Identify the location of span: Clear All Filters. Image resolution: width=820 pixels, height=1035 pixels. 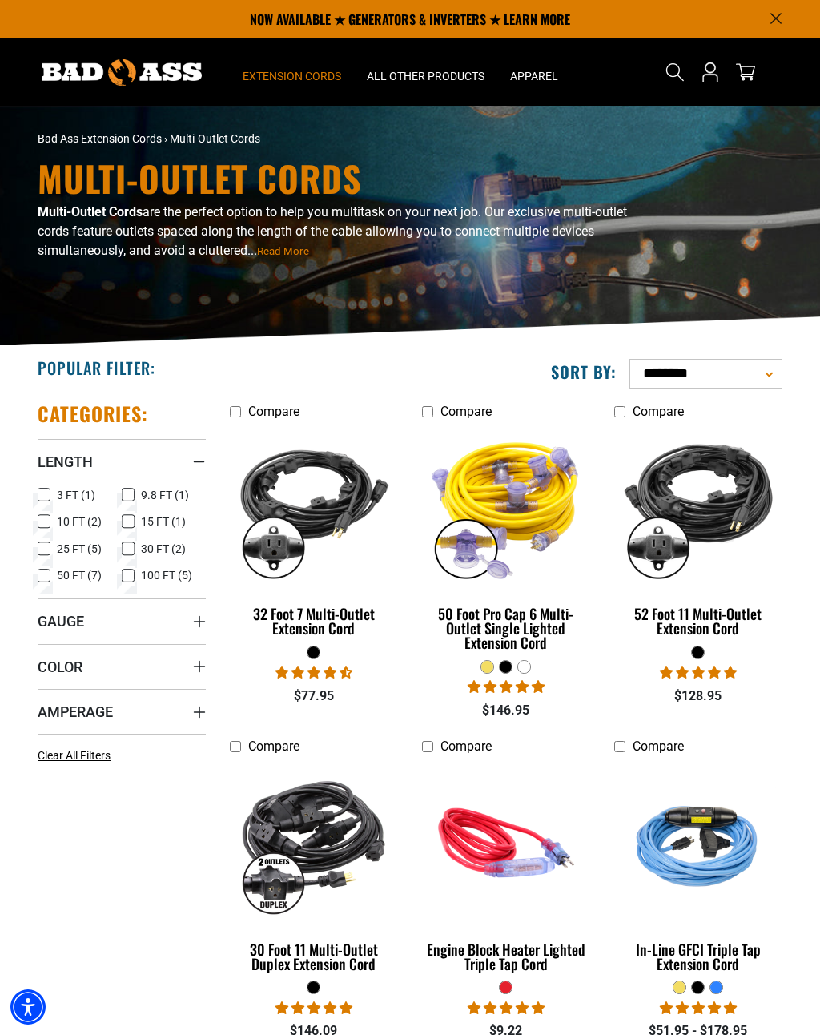
(74, 755).